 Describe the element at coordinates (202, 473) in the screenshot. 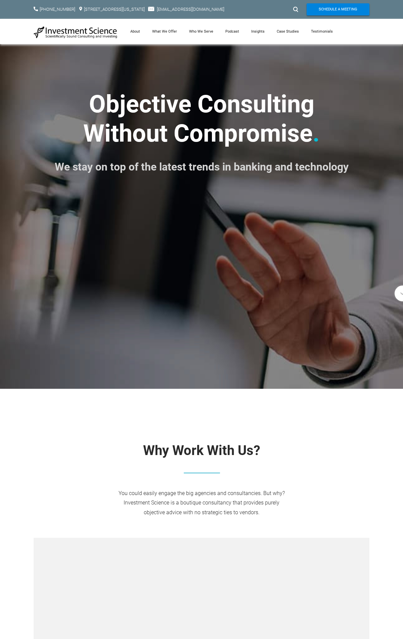

I see `img: Picture` at that location.